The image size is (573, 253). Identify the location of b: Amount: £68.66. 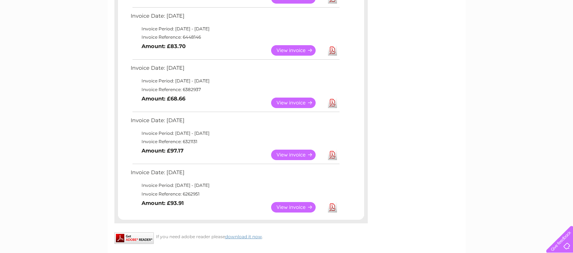
(163, 99).